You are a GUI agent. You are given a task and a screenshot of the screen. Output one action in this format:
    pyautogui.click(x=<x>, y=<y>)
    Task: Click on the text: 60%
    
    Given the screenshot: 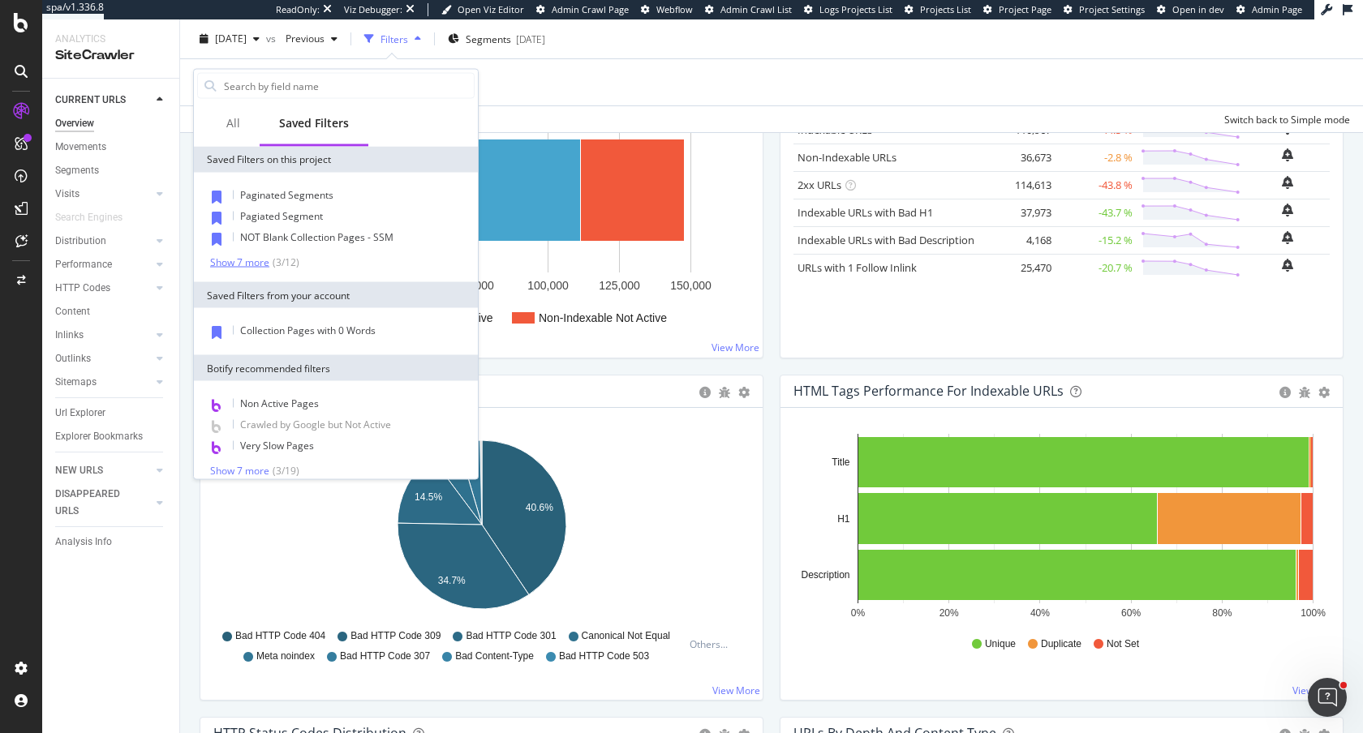 What is the action you would take?
    pyautogui.click(x=1131, y=613)
    